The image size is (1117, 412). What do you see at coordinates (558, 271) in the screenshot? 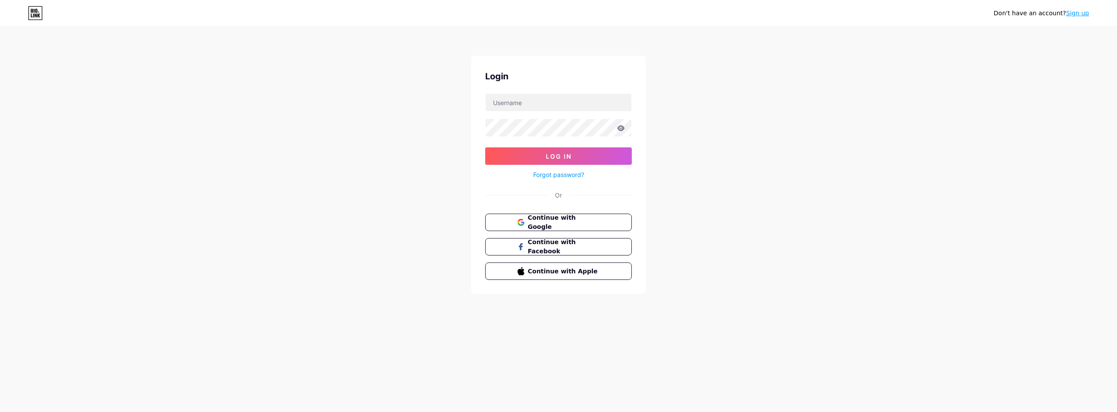
I see `a: Continue with Apple` at bounding box center [558, 271].